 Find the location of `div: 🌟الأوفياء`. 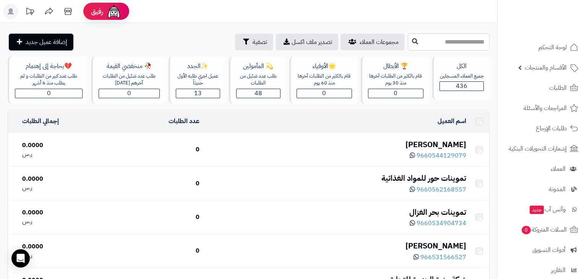

div: 🌟الأوفياء is located at coordinates (324, 66).